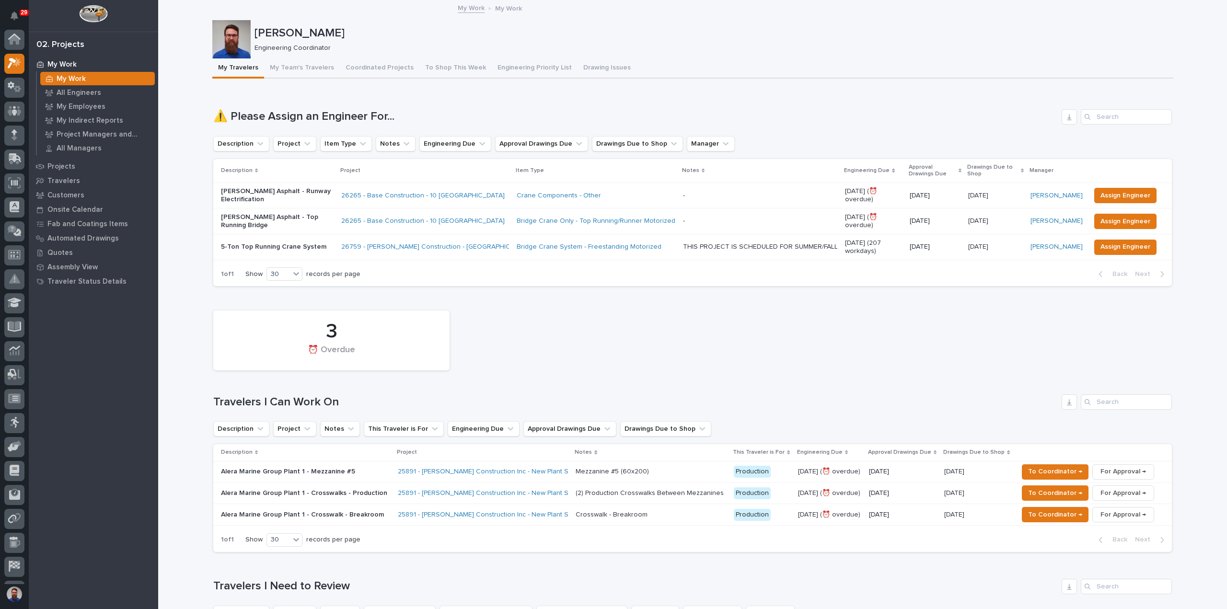 This screenshot has width=1227, height=609. I want to click on div: Notifications29, so click(18, 19).